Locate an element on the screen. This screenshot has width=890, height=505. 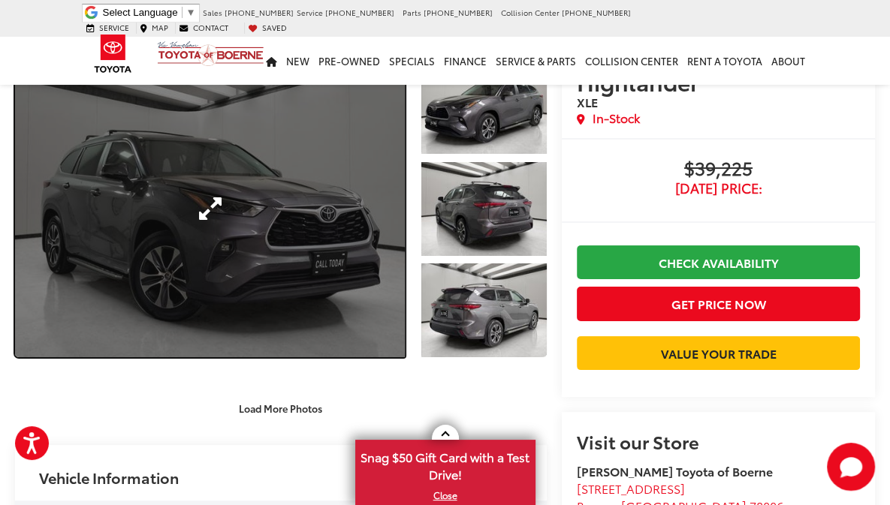
a: My Saved Vehicles is located at coordinates (267, 28).